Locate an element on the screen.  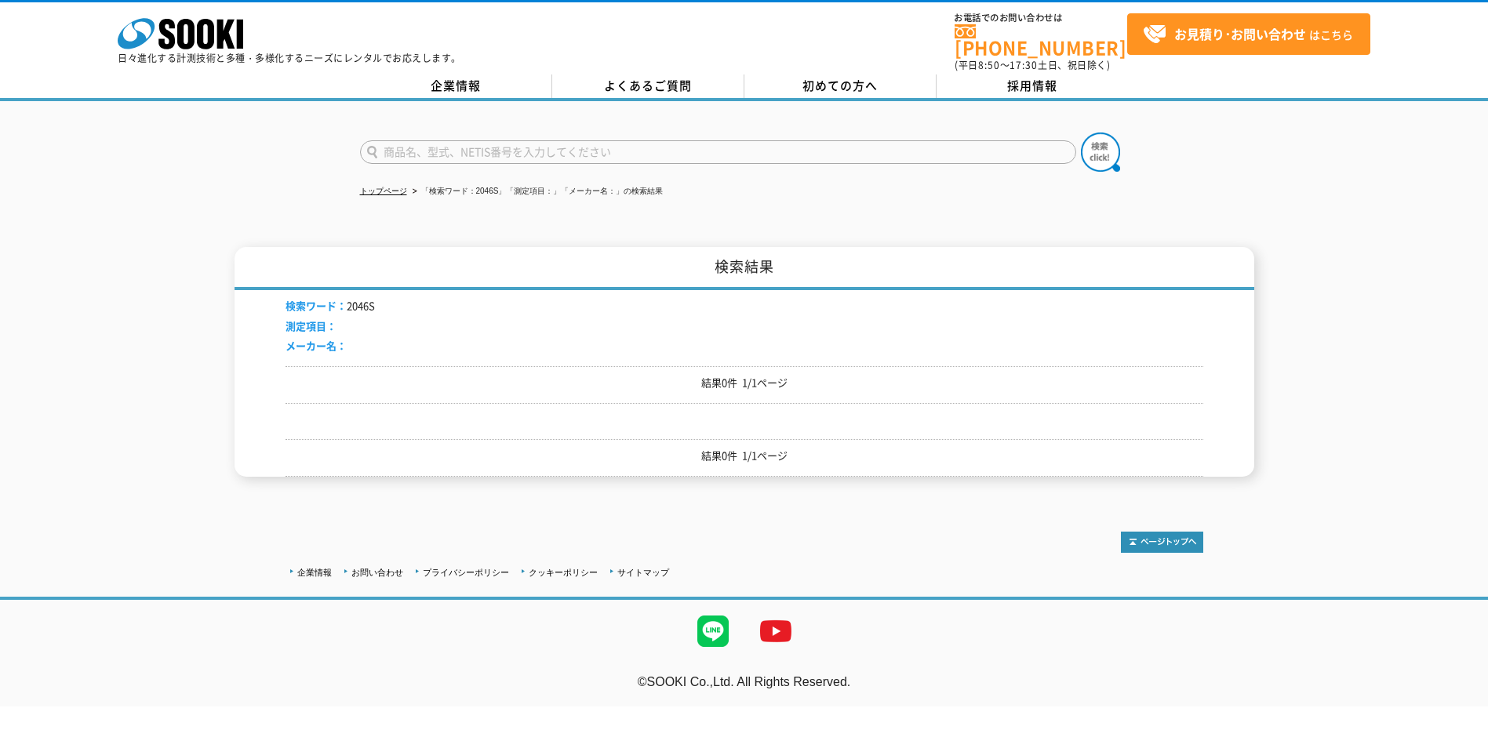
a: トップページ is located at coordinates (384, 191).